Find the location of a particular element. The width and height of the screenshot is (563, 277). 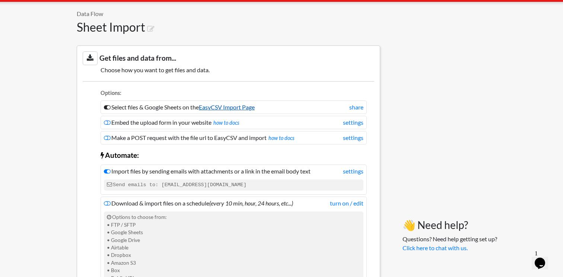

li: Import files by sending emails with attachments or a link in the email body text is located at coordinates (233, 179).